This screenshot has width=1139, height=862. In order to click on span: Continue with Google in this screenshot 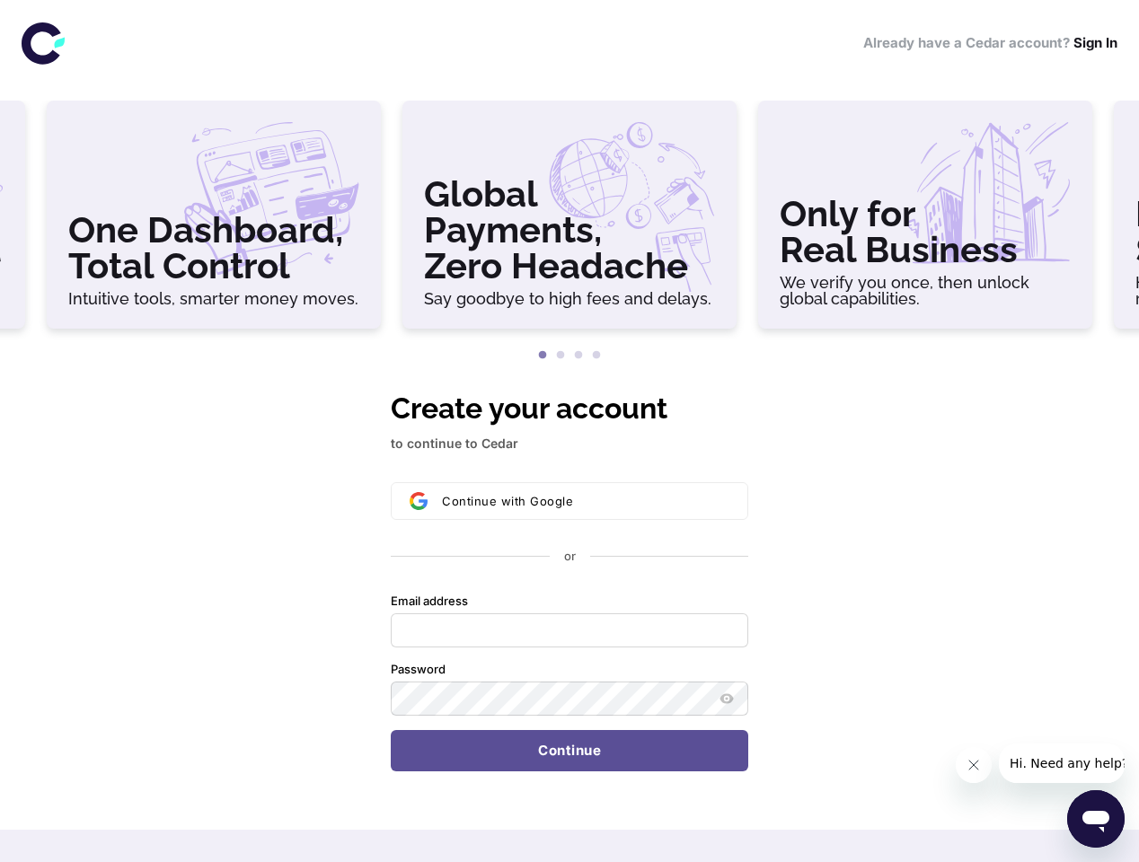, I will do `click(507, 501)`.